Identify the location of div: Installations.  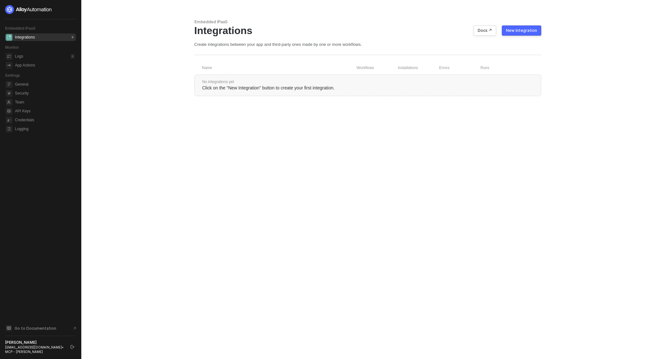
(419, 68).